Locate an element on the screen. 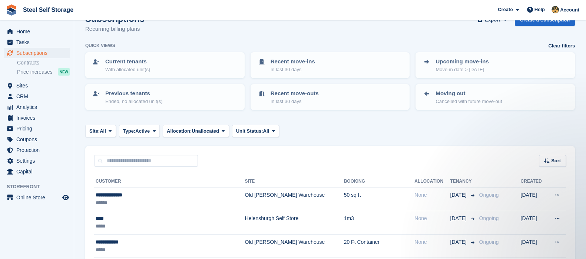  th: Site is located at coordinates (294, 182).